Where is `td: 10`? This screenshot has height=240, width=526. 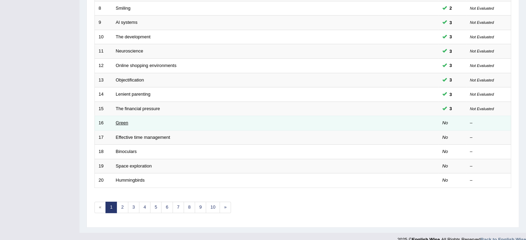 td: 10 is located at coordinates (103, 37).